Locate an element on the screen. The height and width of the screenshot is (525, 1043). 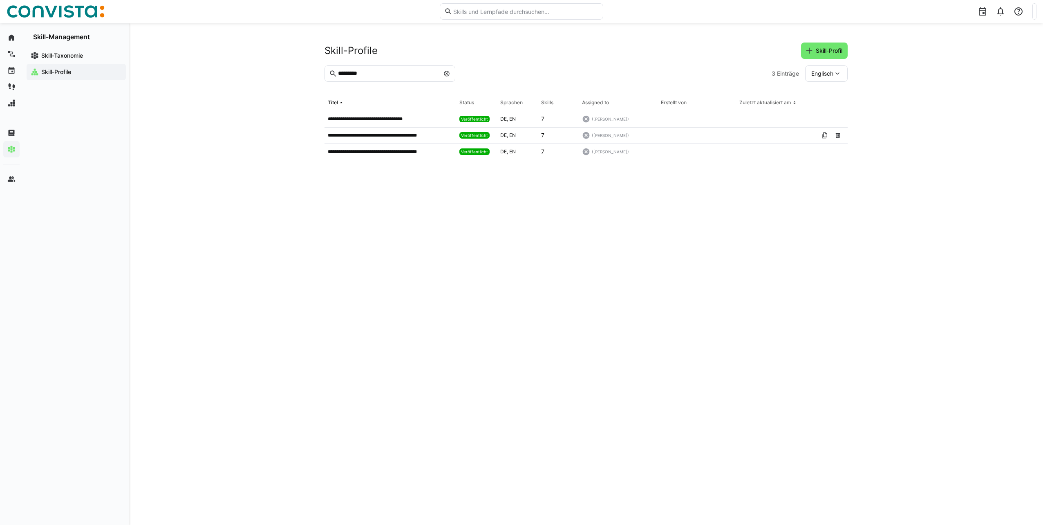
div: Assigned to is located at coordinates (596, 103).